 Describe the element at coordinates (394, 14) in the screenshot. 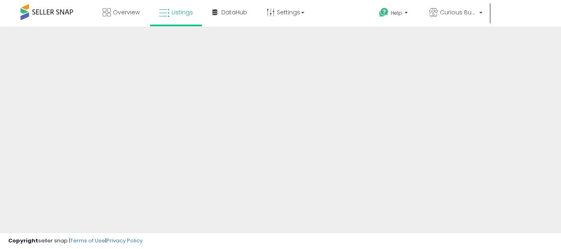

I see `a: Help` at that location.